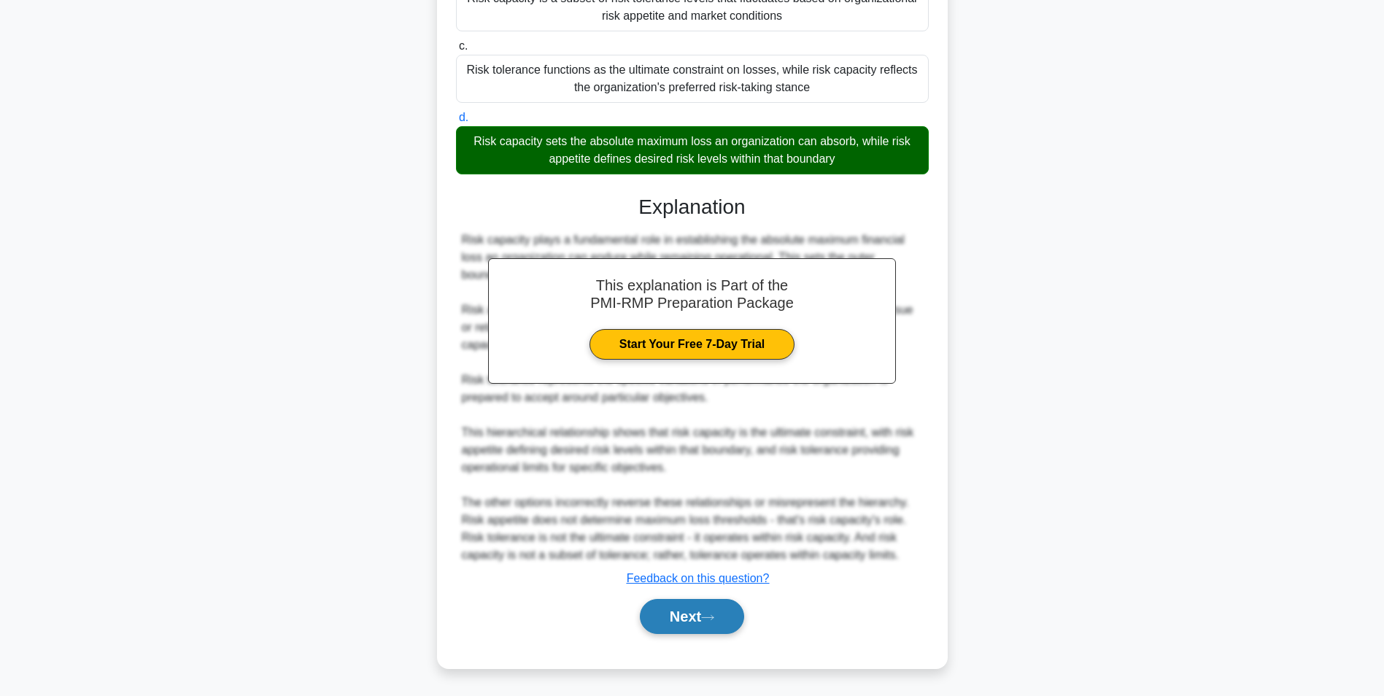  I want to click on button: Next, so click(692, 617).